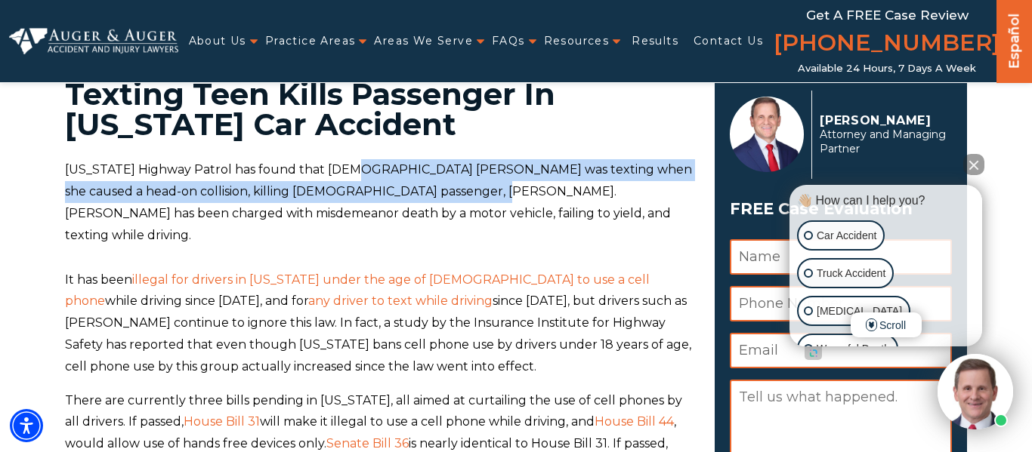 Image resolution: width=1032 pixels, height=452 pixels. Describe the element at coordinates (841, 257) in the screenshot. I see `input: Name` at that location.